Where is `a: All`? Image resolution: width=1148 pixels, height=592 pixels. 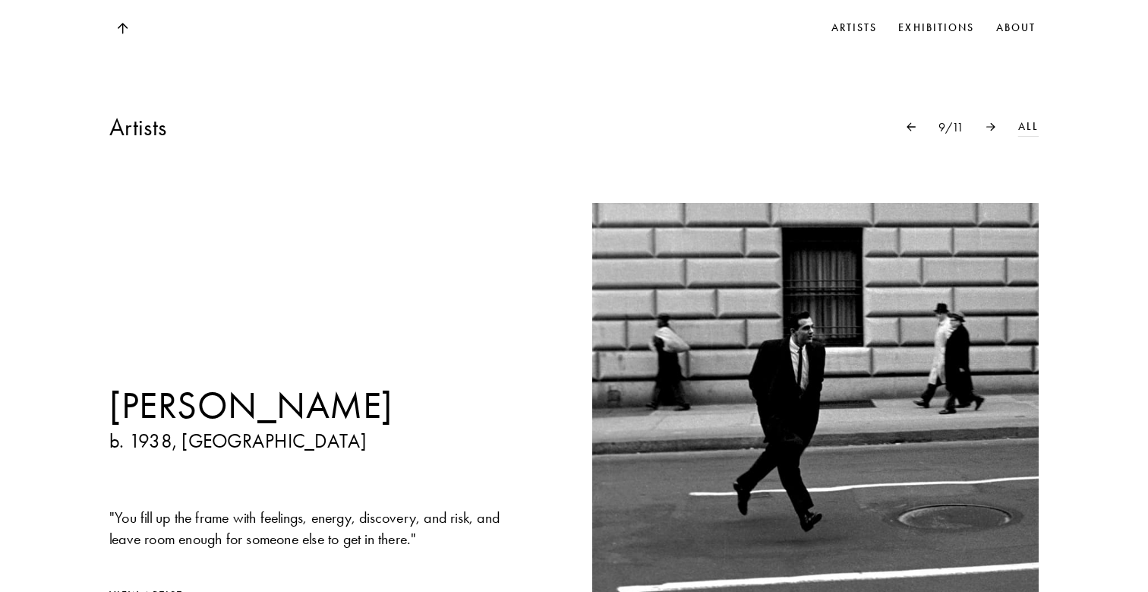 a: All is located at coordinates (1028, 127).